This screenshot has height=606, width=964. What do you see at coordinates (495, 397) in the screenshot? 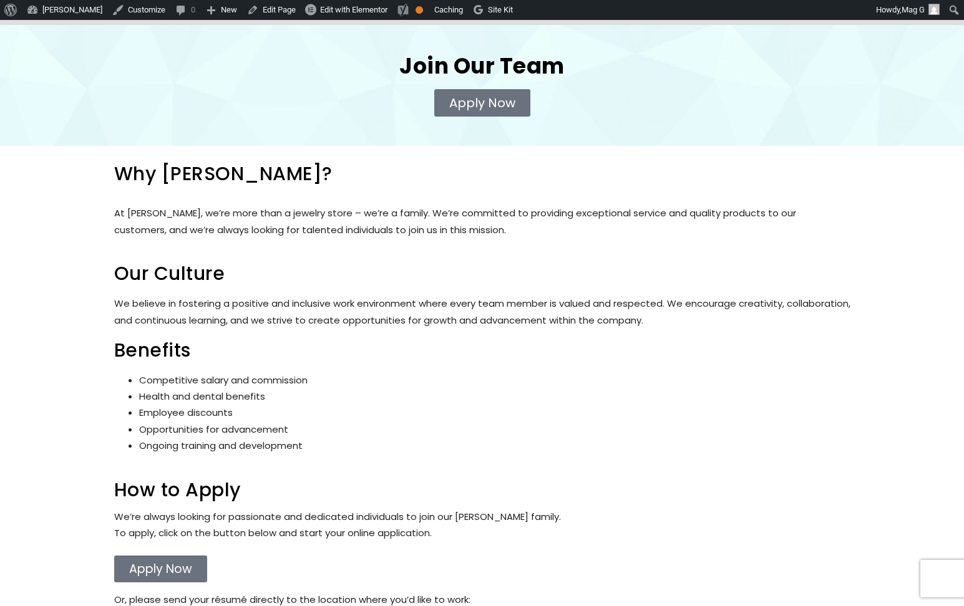
I see `li: Health and dental benefits` at bounding box center [495, 397].